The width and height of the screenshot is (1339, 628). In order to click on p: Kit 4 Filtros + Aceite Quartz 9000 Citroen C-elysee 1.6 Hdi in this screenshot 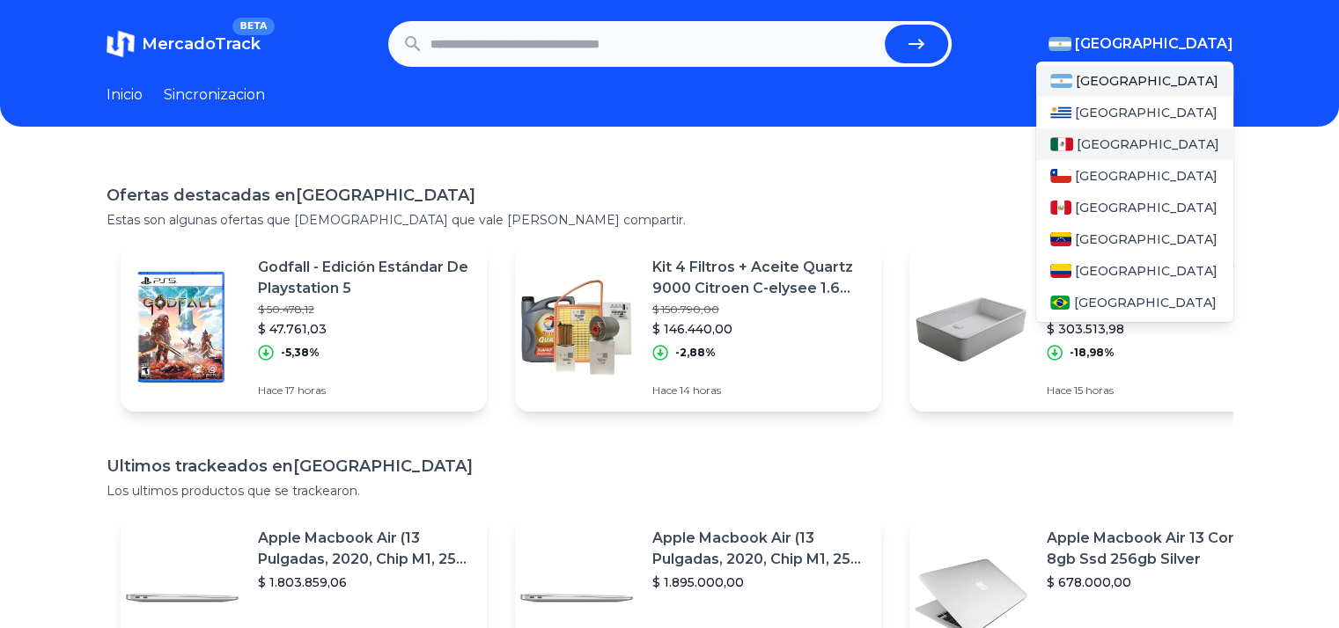, I will do `click(760, 278)`.